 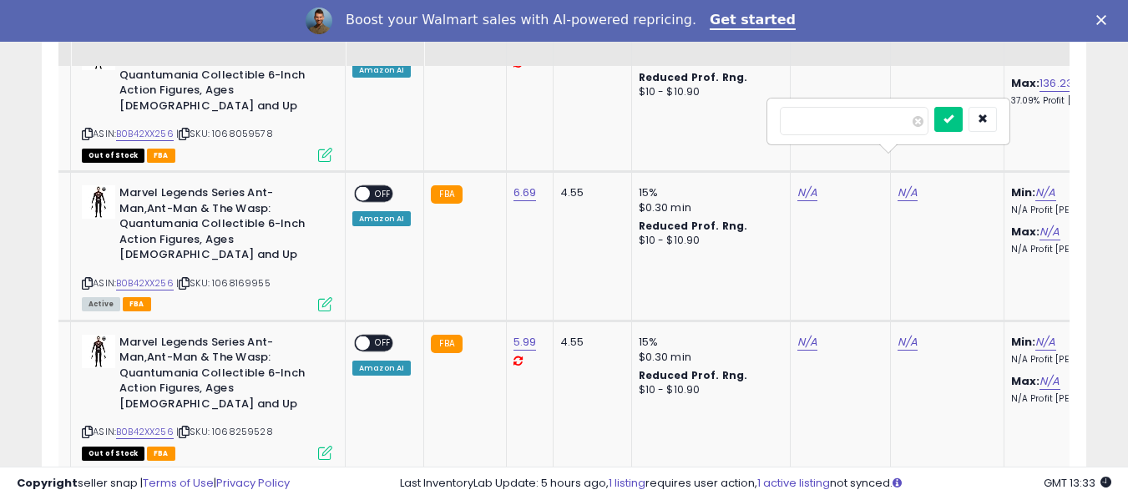 I want to click on a: 1 listing, so click(x=627, y=483).